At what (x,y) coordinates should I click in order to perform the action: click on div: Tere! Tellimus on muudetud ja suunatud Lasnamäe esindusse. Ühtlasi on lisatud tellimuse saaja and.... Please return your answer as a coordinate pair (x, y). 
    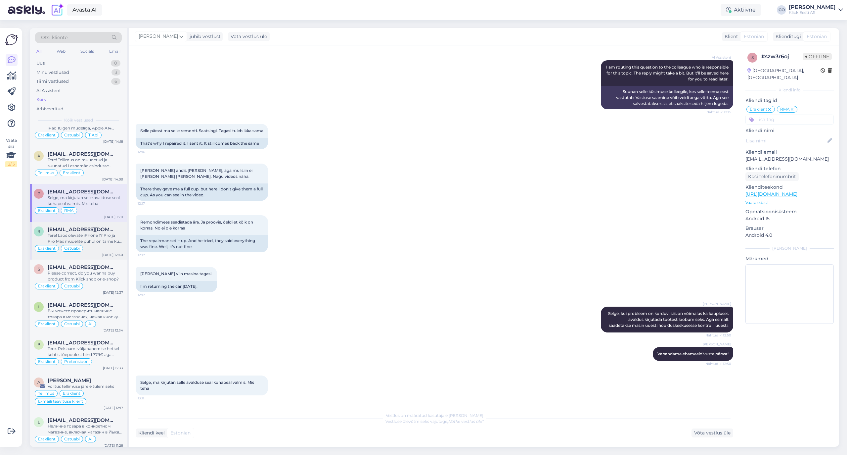
    Looking at the image, I should click on (85, 163).